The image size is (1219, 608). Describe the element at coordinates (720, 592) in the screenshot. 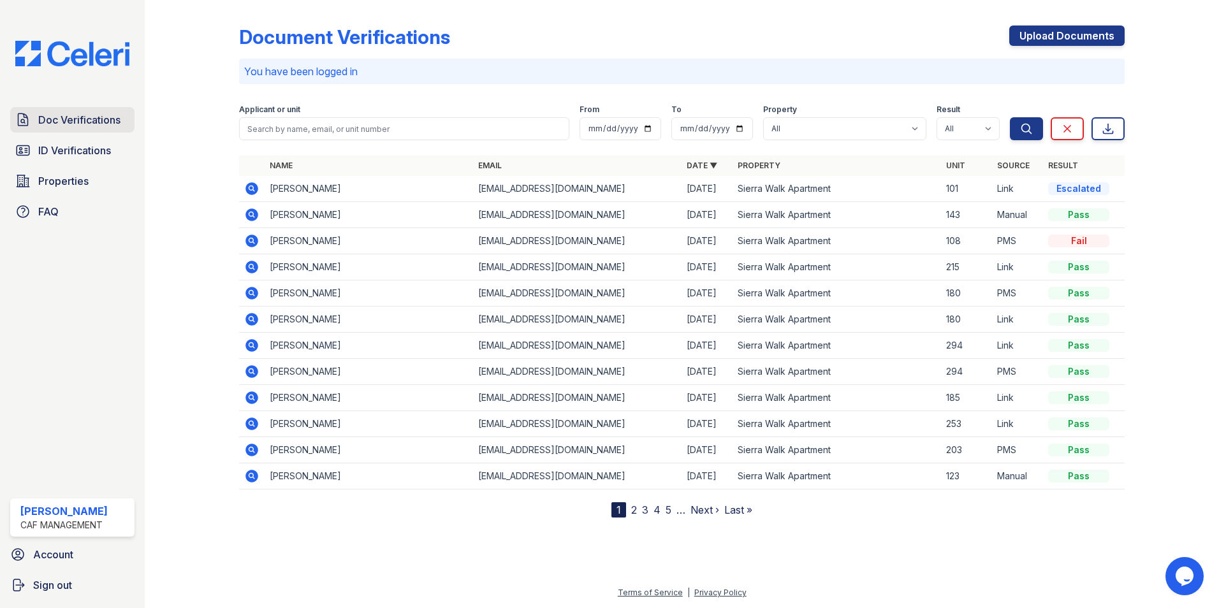

I see `a: Privacy Policy` at that location.